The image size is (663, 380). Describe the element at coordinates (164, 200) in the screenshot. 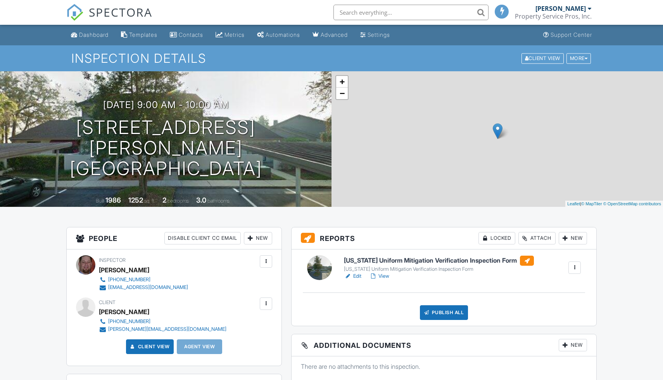

I see `div: 2` at that location.